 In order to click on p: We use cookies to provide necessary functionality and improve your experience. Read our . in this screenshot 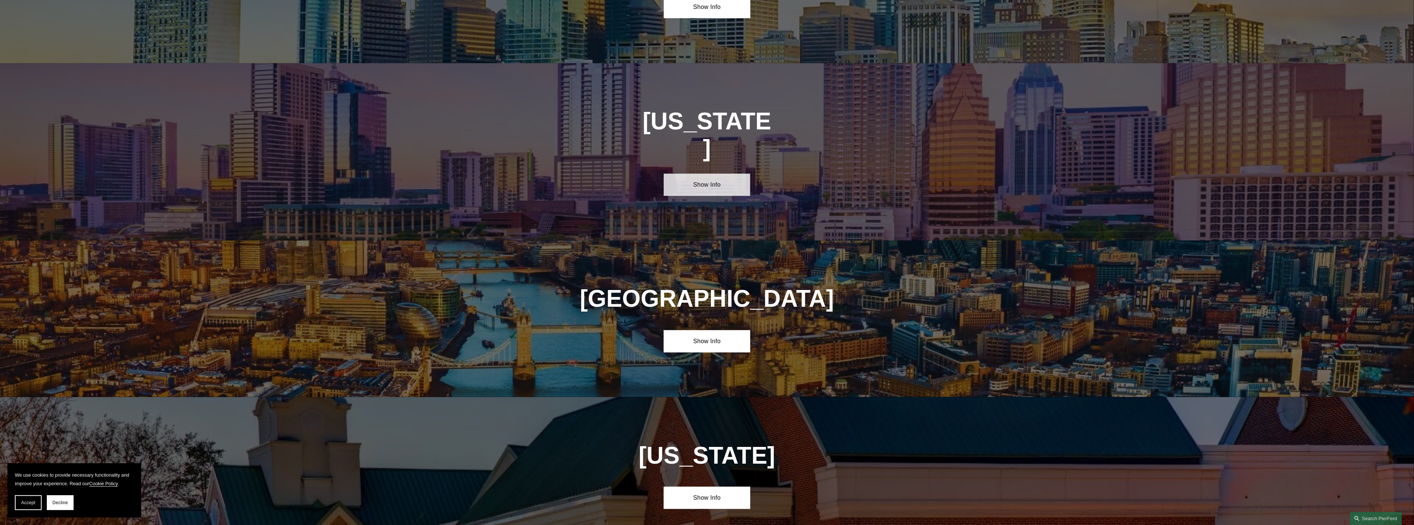, I will do `click(74, 479)`.